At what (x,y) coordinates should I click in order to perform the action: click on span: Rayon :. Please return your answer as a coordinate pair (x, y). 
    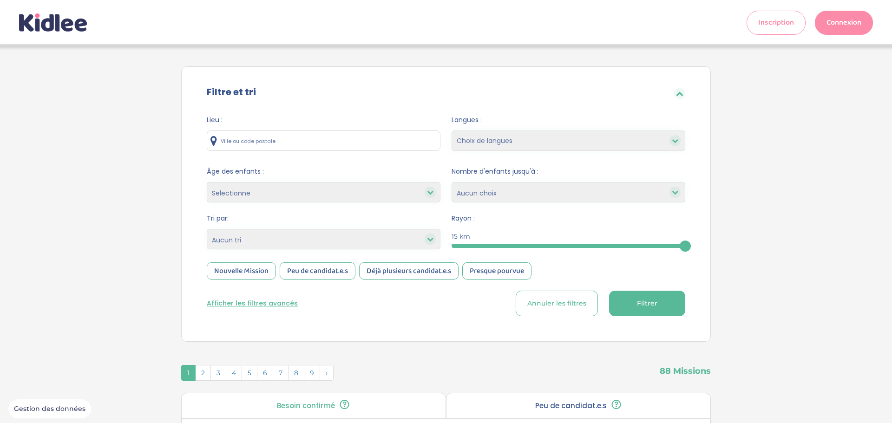
    Looking at the image, I should click on (568, 218).